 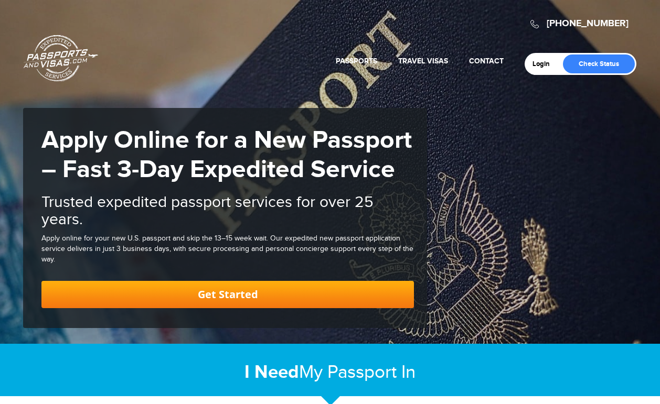 What do you see at coordinates (423, 61) in the screenshot?
I see `a: Travel Visas` at bounding box center [423, 61].